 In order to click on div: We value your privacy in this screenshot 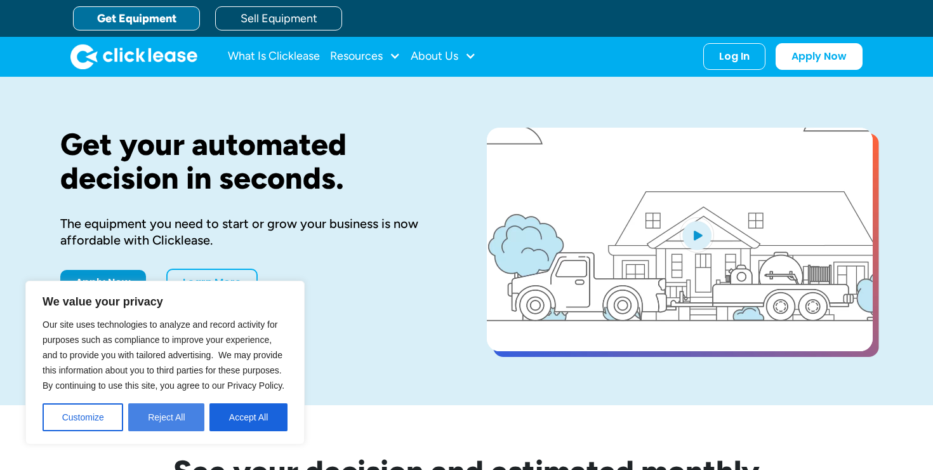, I will do `click(165, 362)`.